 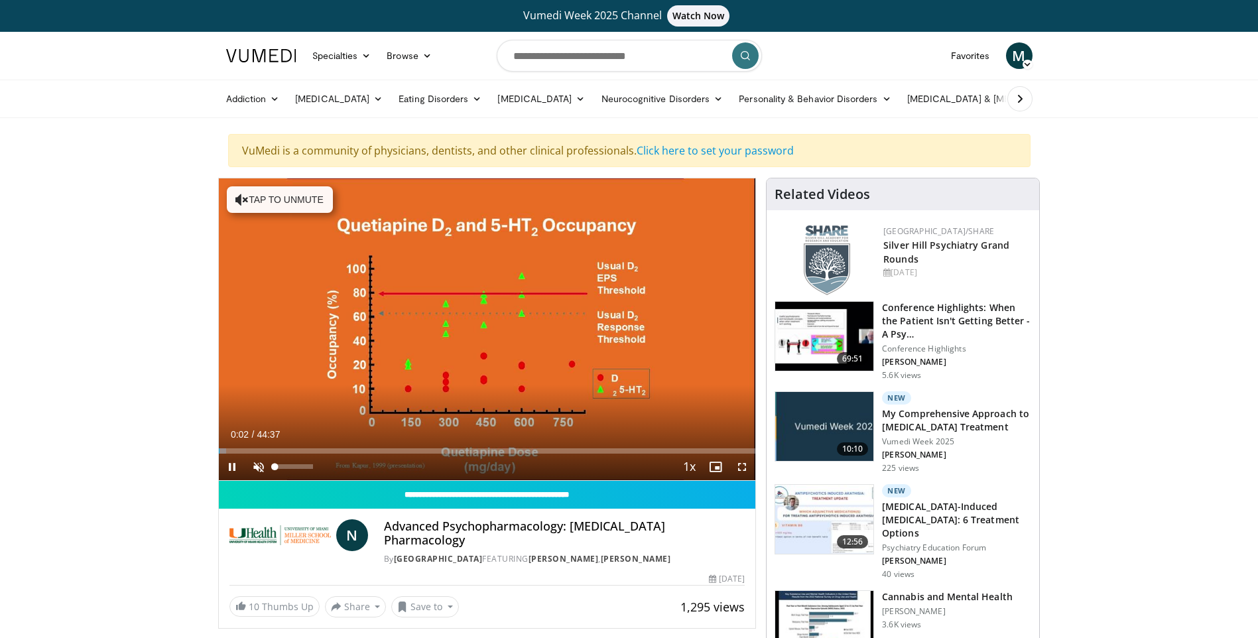 What do you see at coordinates (824, 426) in the screenshot?
I see `img: ae1082c4-cc90-4cd6-aa10-009092bfa42a.jpg.150x105_q85_crop-smart_upscale.jpg` at bounding box center [824, 426].